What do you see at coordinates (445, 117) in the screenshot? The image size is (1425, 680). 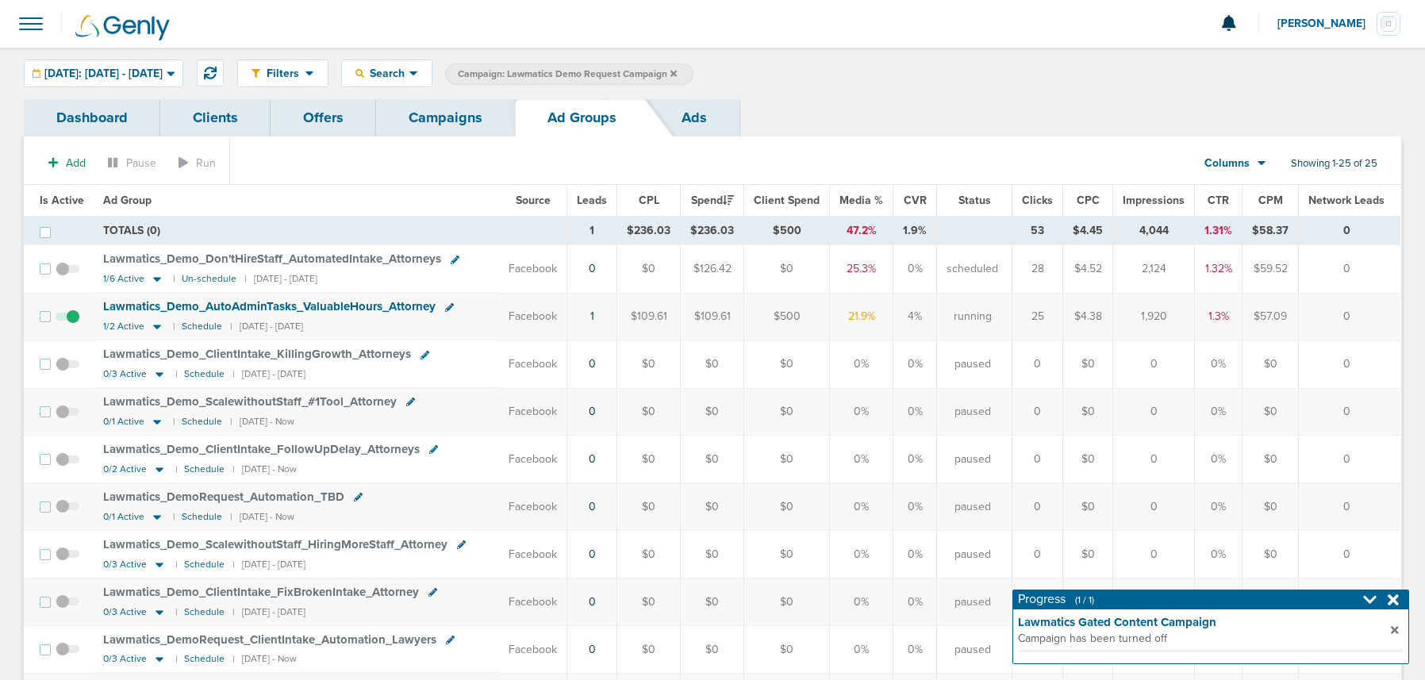 I see `a: Campaigns` at bounding box center [445, 117].